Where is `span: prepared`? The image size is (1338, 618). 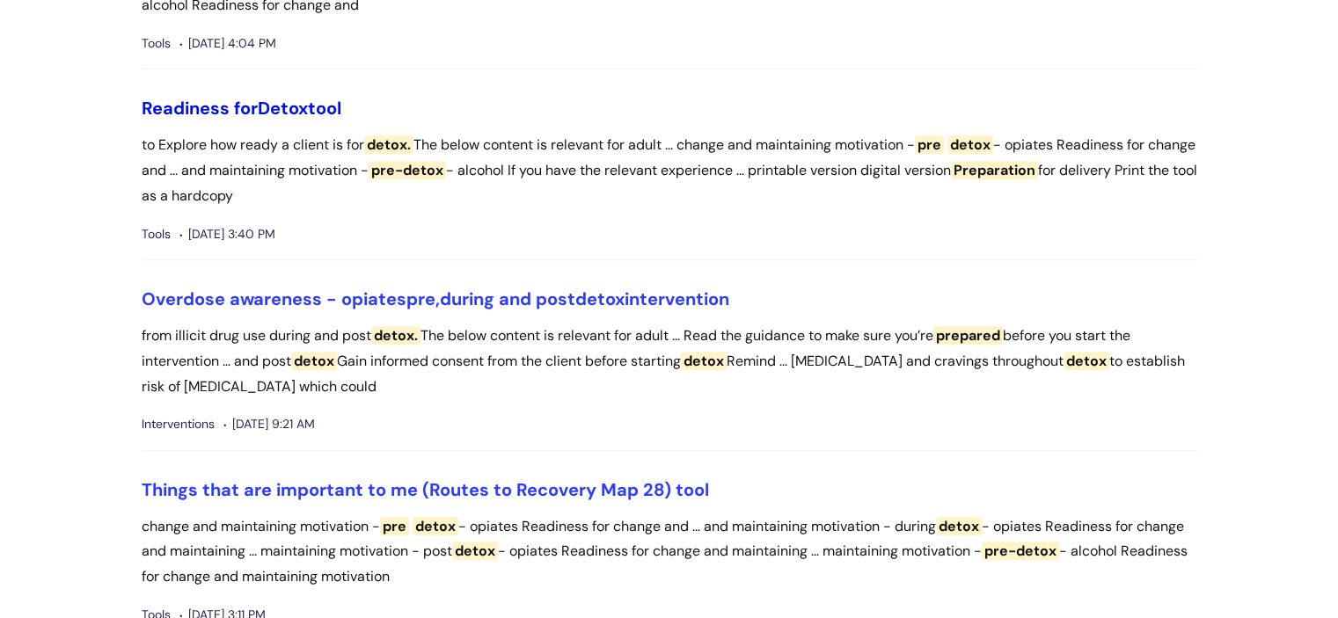
span: prepared is located at coordinates (968, 335).